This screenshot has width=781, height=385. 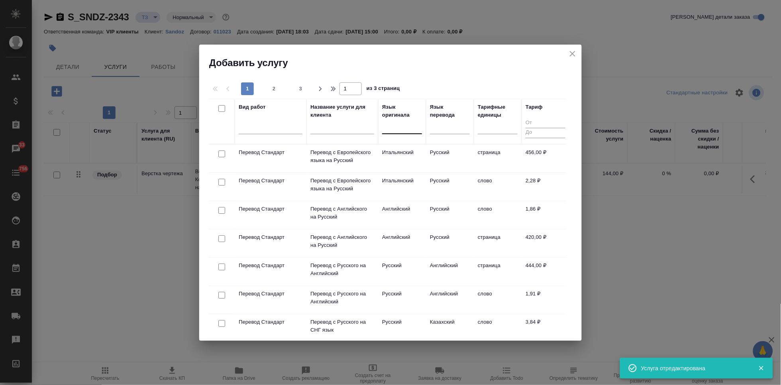 What do you see at coordinates (534, 107) in the screenshot?
I see `div: Тариф` at bounding box center [534, 107].